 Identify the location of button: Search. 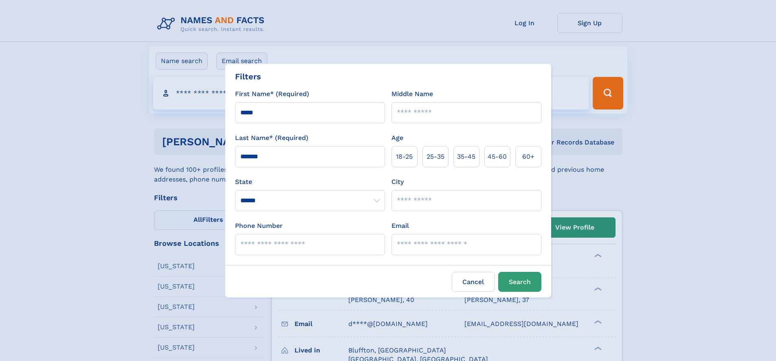
(520, 282).